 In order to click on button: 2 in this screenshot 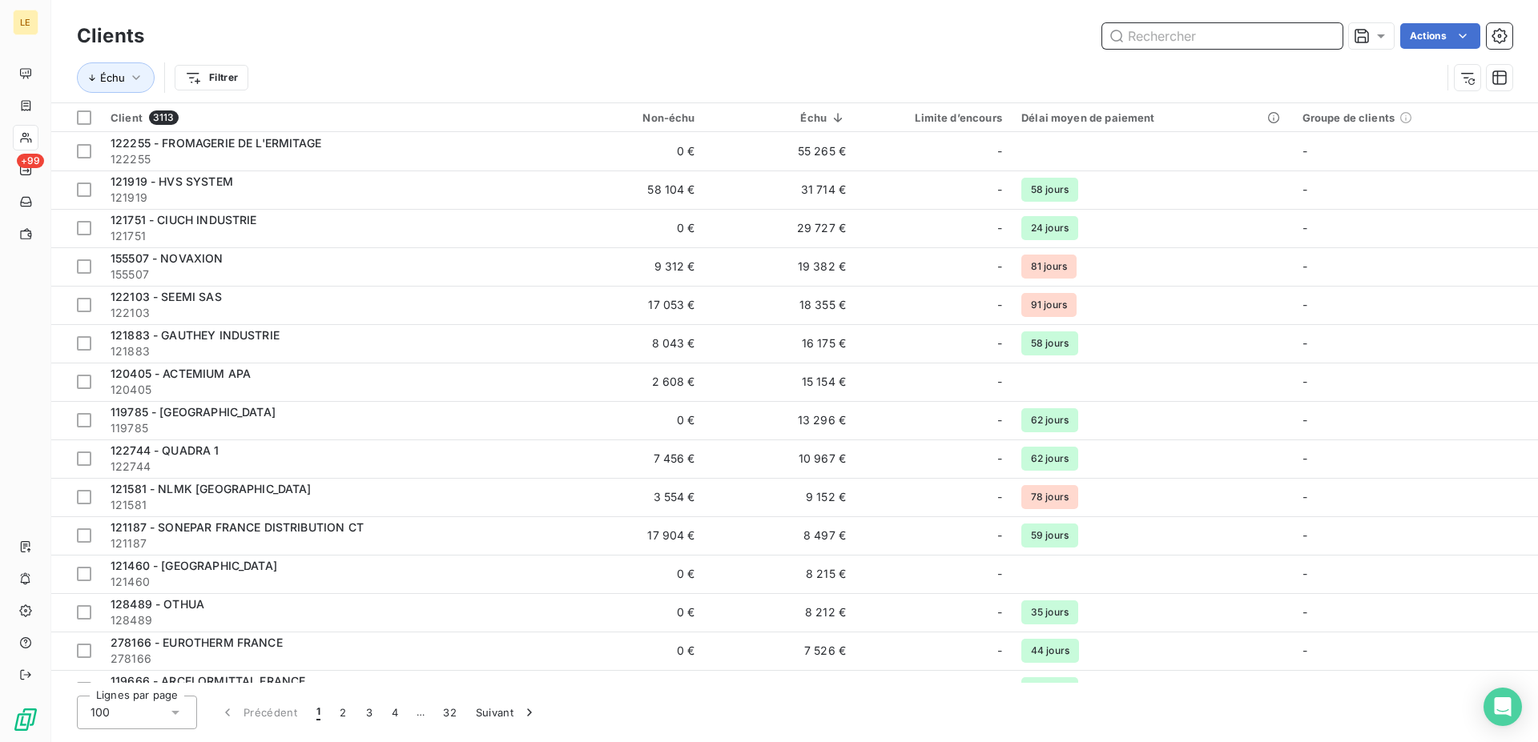, I will do `click(343, 713)`.